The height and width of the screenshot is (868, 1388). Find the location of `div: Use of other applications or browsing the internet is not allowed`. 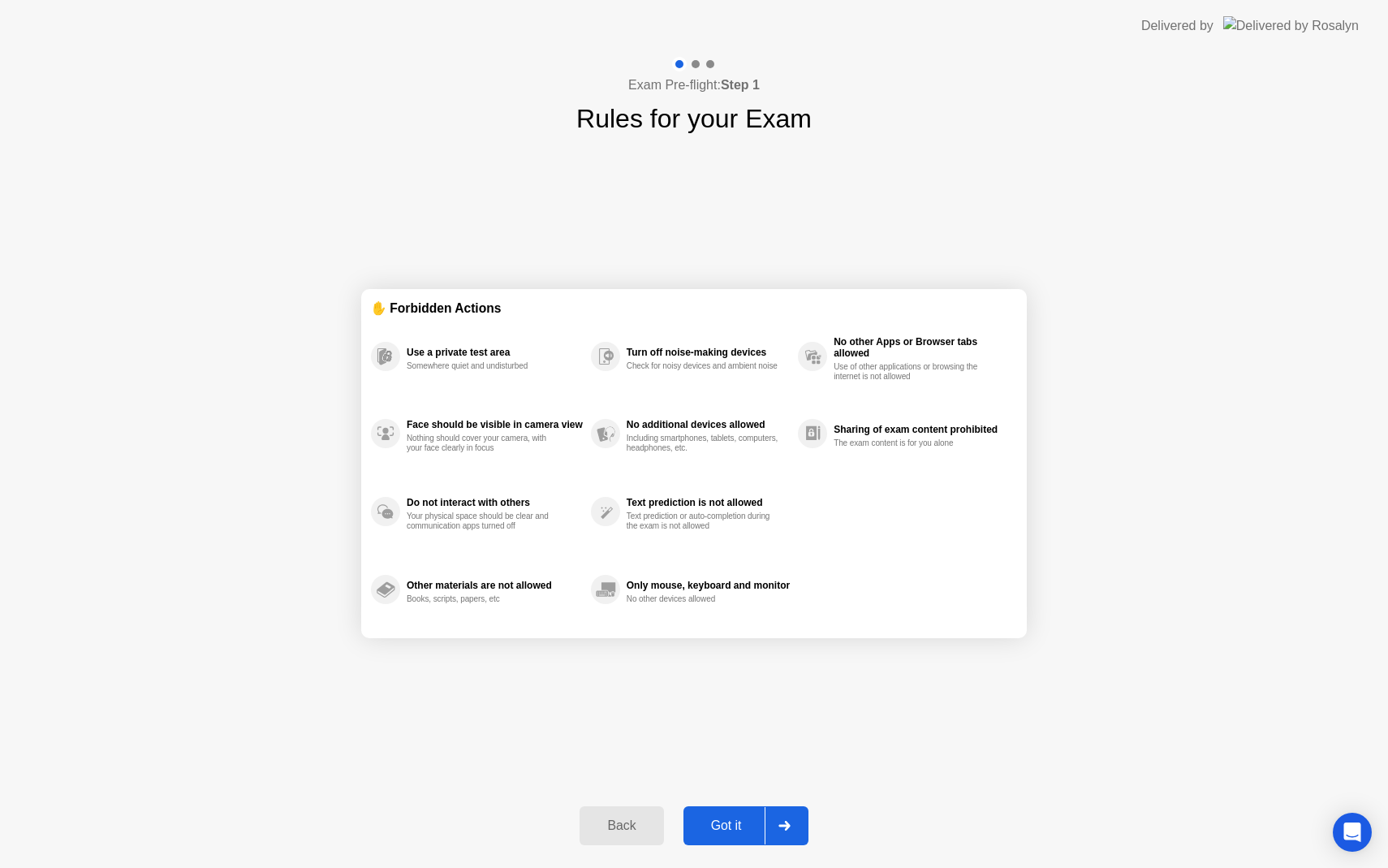

div: Use of other applications or browsing the internet is not allowed is located at coordinates (910, 372).